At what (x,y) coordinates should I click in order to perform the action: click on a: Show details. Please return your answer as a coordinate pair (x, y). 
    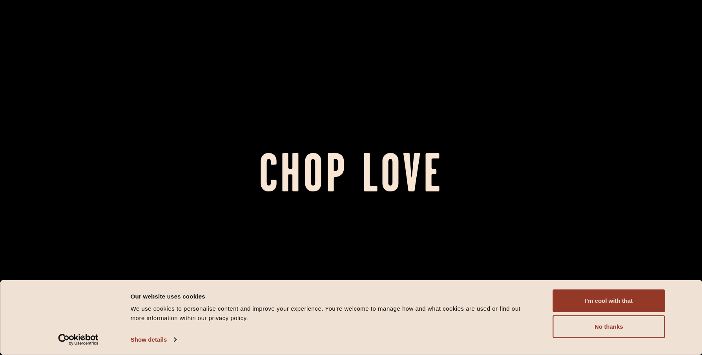
    Looking at the image, I should click on (153, 340).